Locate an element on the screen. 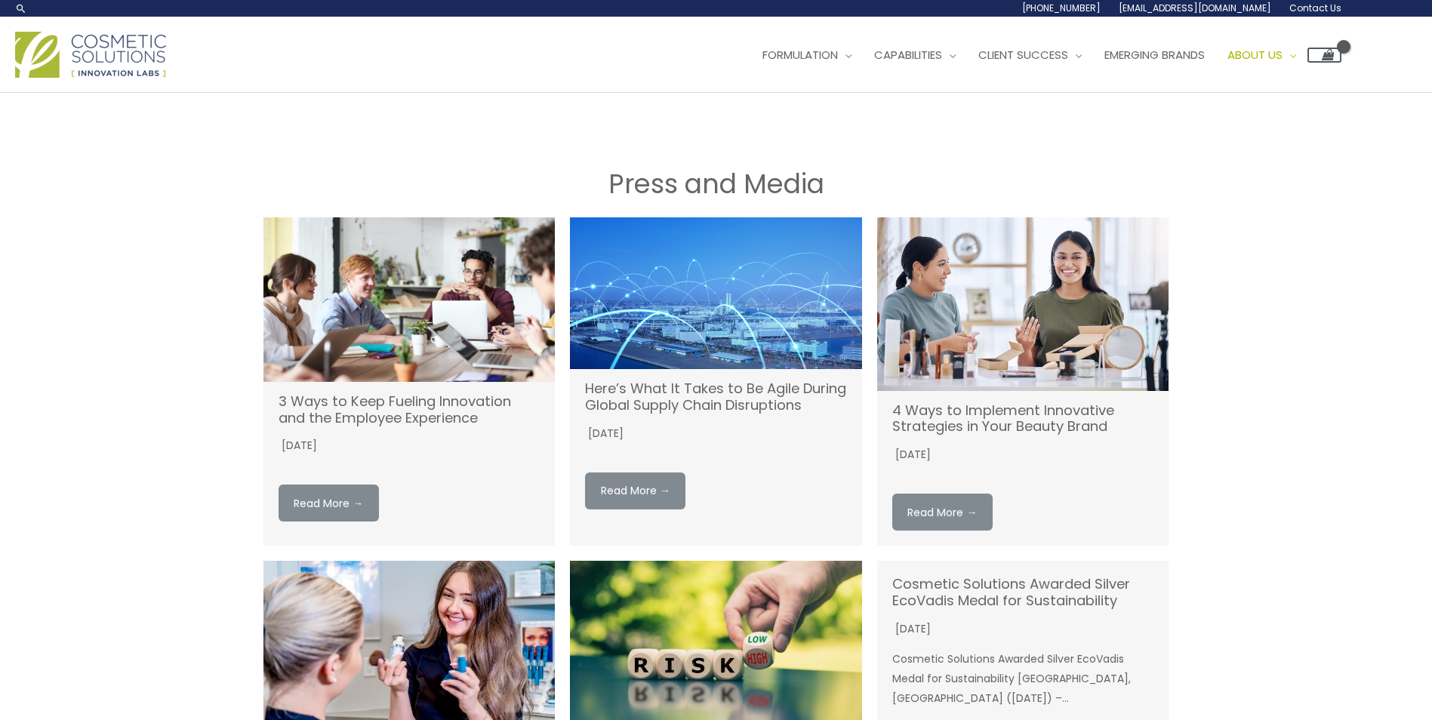 The image size is (1432, 720). nav: Site Navigation is located at coordinates (1040, 55).